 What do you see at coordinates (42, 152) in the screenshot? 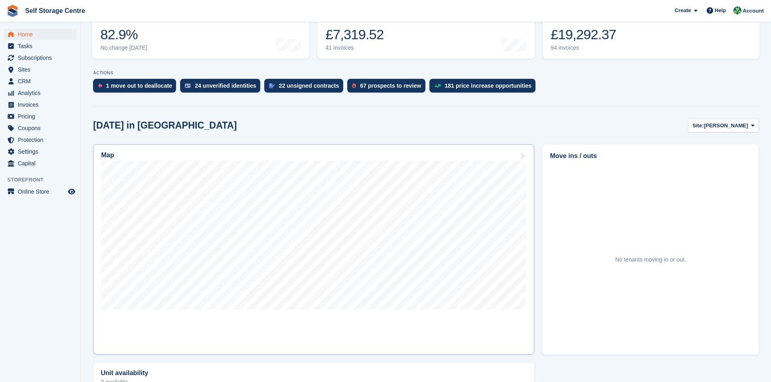
I see `span: Settings` at bounding box center [42, 152].